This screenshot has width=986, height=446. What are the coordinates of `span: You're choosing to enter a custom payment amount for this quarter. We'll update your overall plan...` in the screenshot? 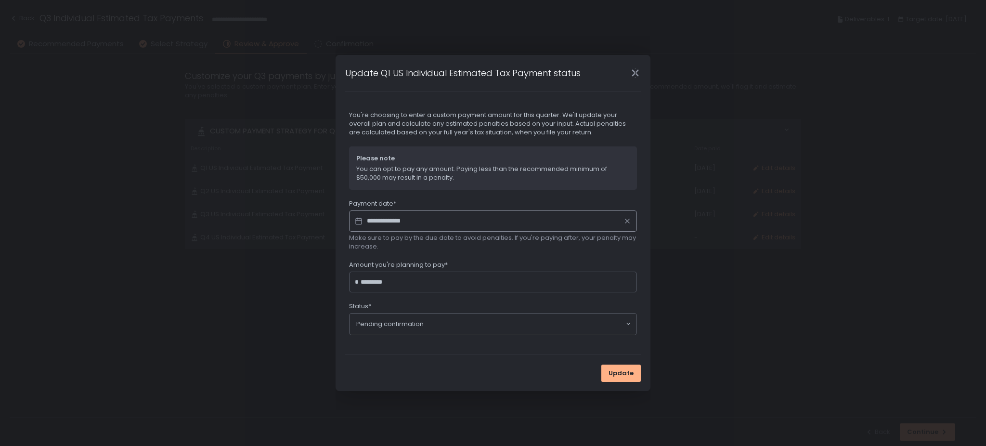 It's located at (493, 124).